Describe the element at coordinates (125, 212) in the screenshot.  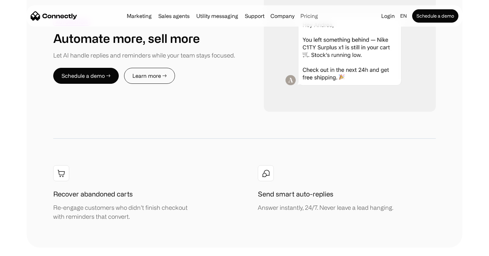
I see `div: Re-engage customers who didn’t finish checkout with reminders that convert.` at that location.